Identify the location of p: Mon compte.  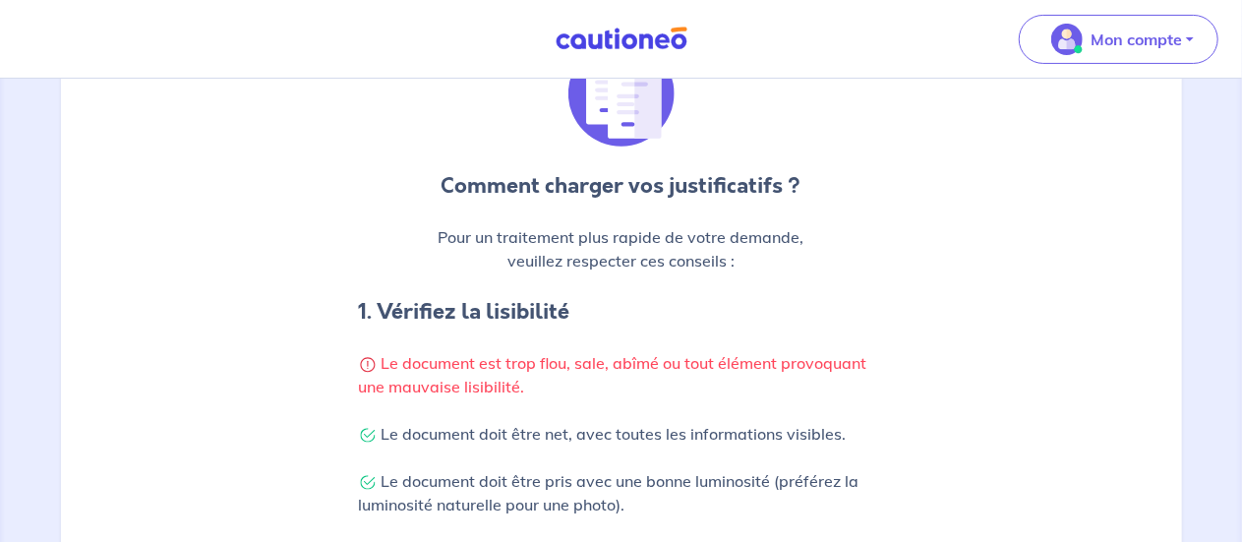
(1136, 39).